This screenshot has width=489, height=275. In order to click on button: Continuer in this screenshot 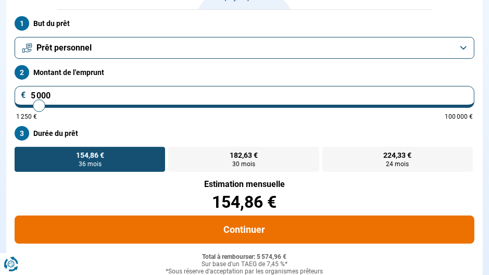, I will do `click(244, 230)`.